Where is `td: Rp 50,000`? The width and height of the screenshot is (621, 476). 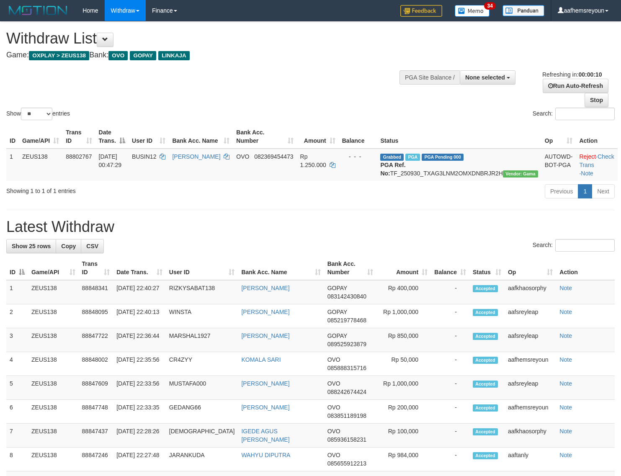
td: Rp 50,000 is located at coordinates (403, 364).